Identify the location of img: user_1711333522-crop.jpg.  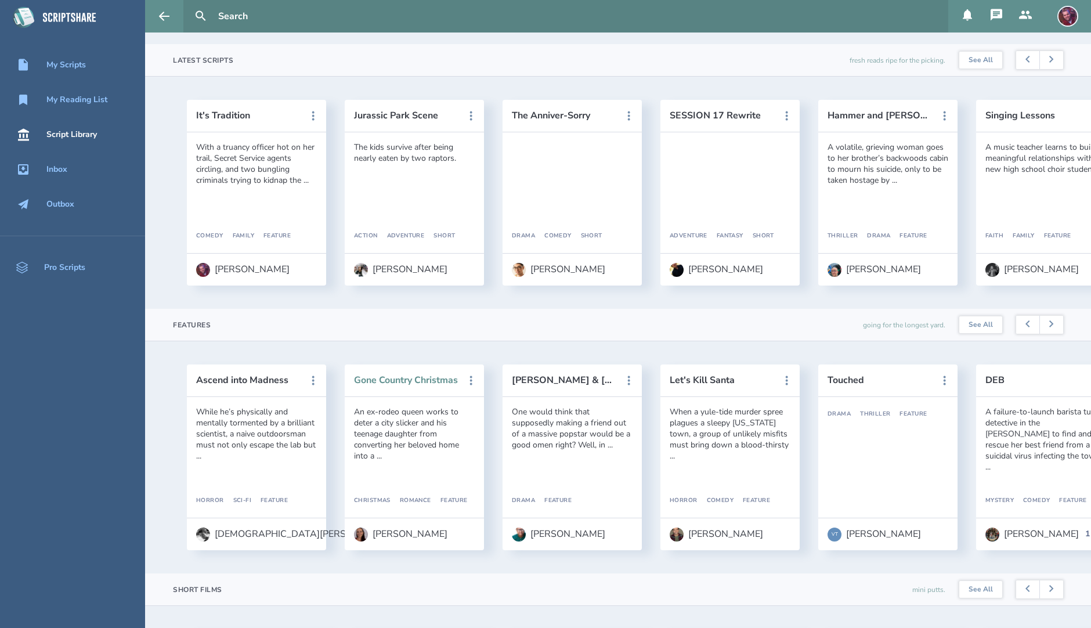
(676, 534).